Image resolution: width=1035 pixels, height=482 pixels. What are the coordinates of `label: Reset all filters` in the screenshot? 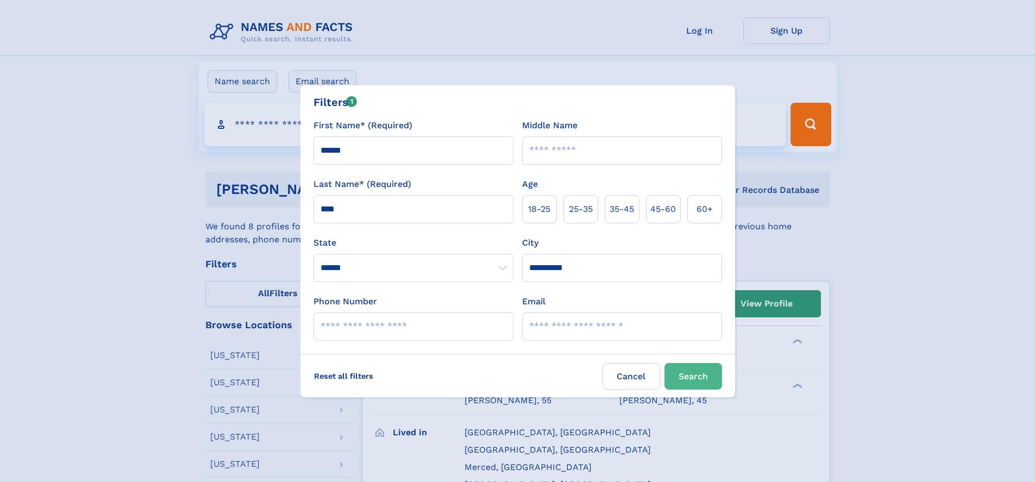 It's located at (343, 376).